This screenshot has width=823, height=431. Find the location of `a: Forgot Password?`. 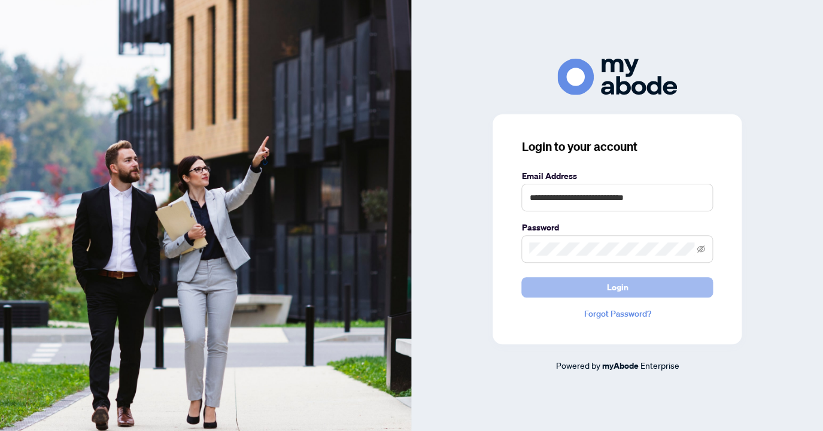

a: Forgot Password? is located at coordinates (617, 314).